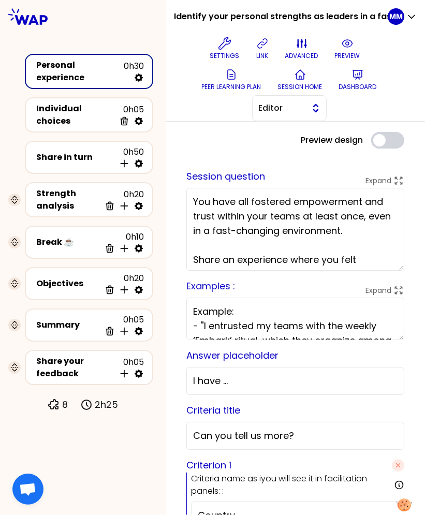  I want to click on div: Objectives, so click(68, 284).